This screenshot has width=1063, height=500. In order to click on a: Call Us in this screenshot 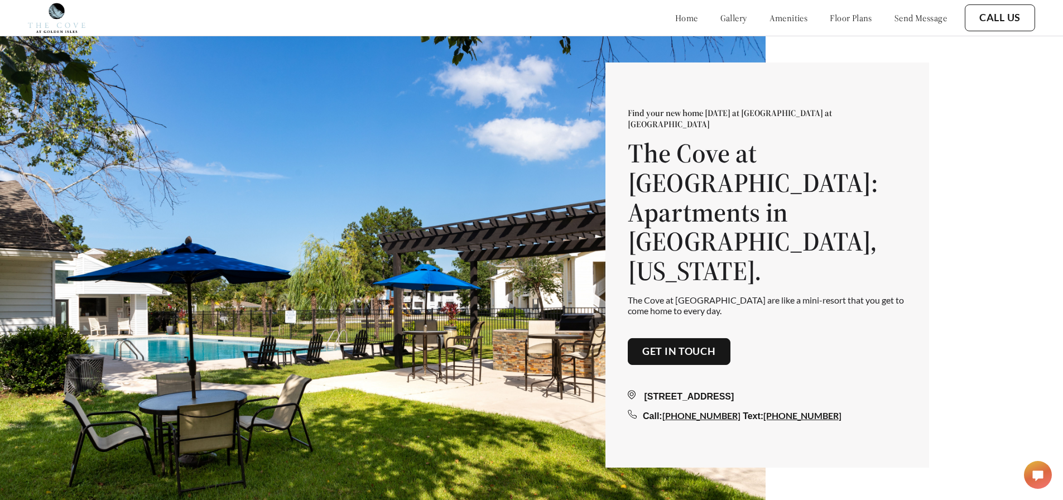, I will do `click(1000, 18)`.